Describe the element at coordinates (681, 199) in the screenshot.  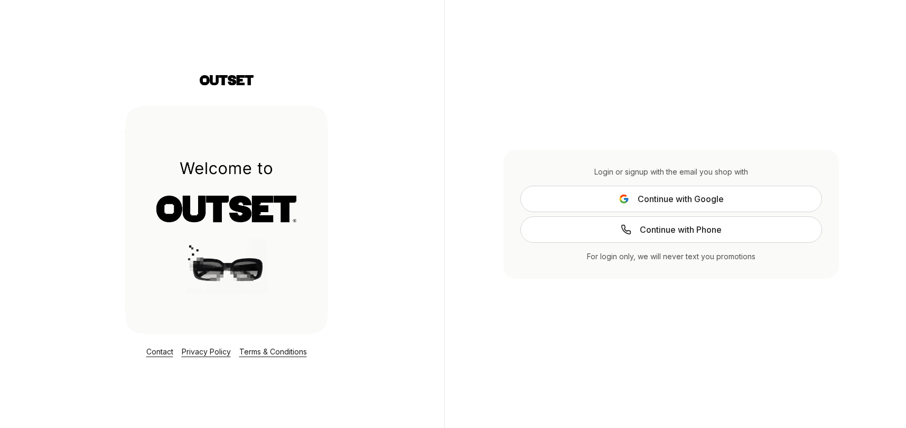
I see `span: Continue with Google` at that location.